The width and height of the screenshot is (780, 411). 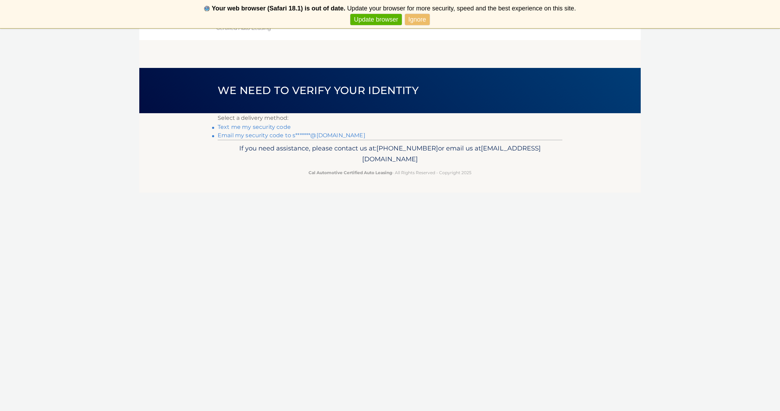 I want to click on p: - All Rights Reserved - Copyright 2025, so click(x=390, y=172).